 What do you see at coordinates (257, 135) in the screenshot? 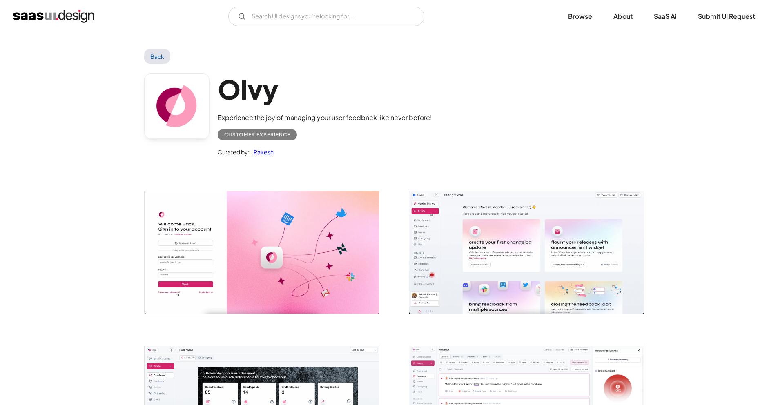
I see `div: Customer Experience` at bounding box center [257, 135].